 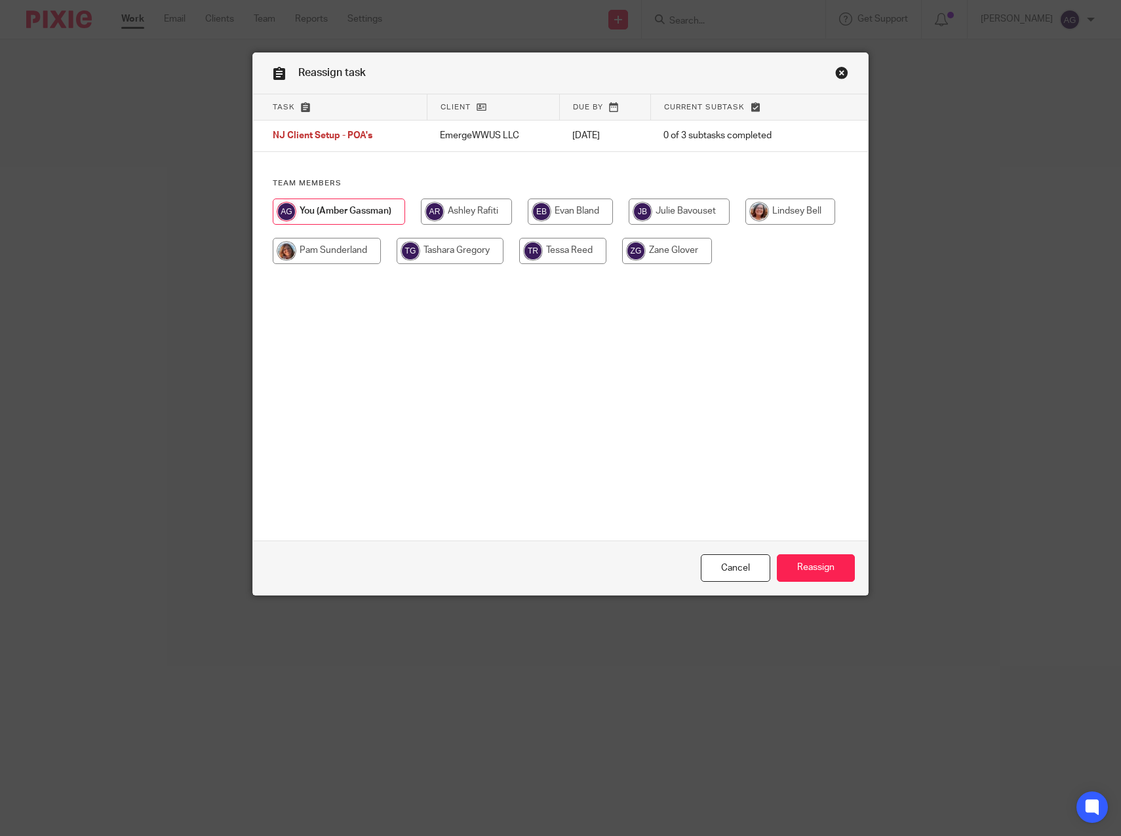 What do you see at coordinates (588, 107) in the screenshot?
I see `span: Due by` at bounding box center [588, 107].